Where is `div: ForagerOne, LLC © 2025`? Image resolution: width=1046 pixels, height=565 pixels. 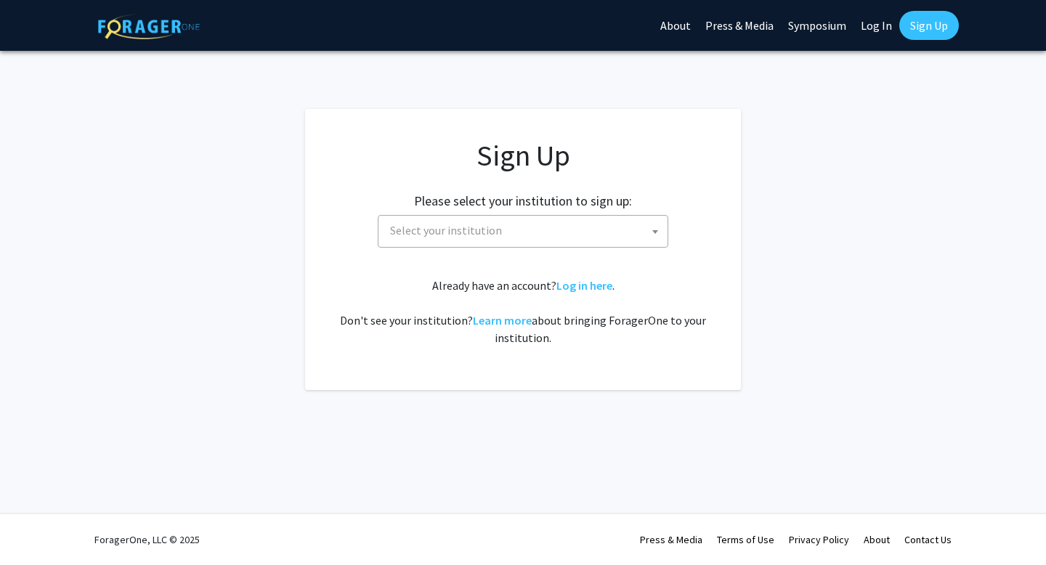
div: ForagerOne, LLC © 2025 is located at coordinates (147, 540).